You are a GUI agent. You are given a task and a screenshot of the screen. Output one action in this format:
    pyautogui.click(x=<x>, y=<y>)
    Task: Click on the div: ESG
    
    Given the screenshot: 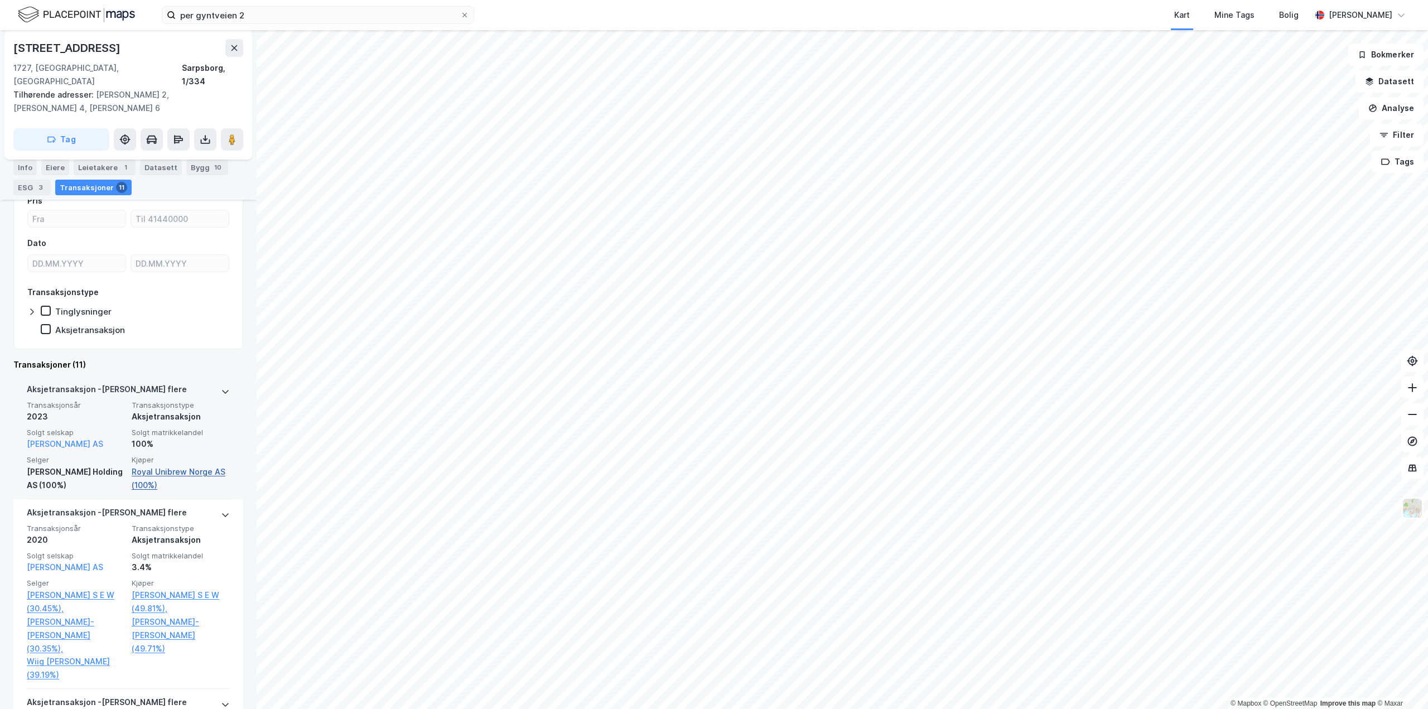 What is the action you would take?
    pyautogui.click(x=32, y=187)
    